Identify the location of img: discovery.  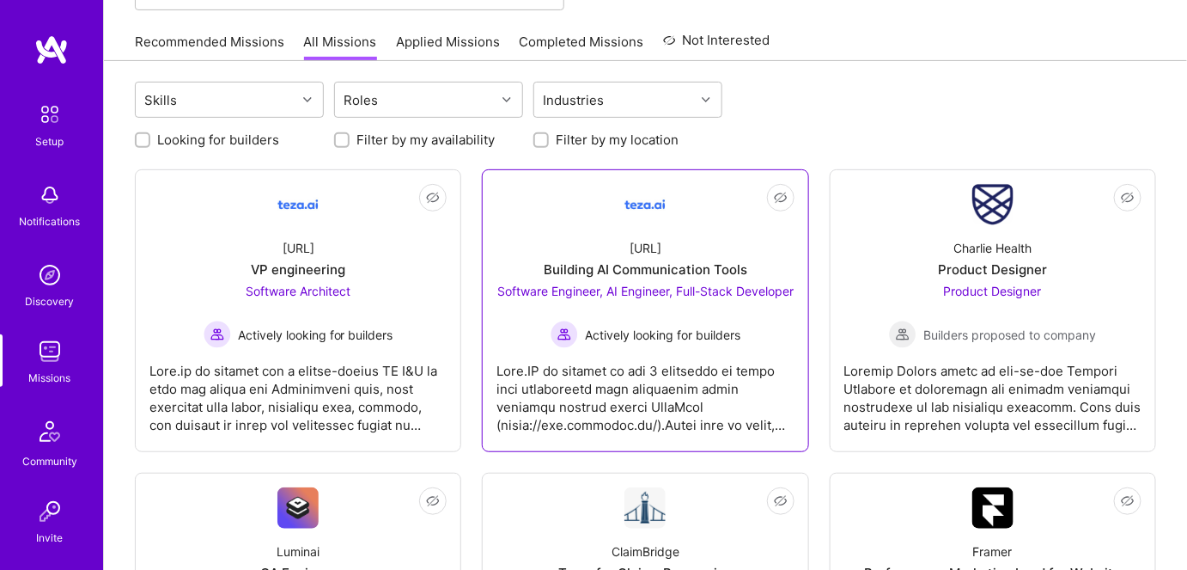
(50, 275).